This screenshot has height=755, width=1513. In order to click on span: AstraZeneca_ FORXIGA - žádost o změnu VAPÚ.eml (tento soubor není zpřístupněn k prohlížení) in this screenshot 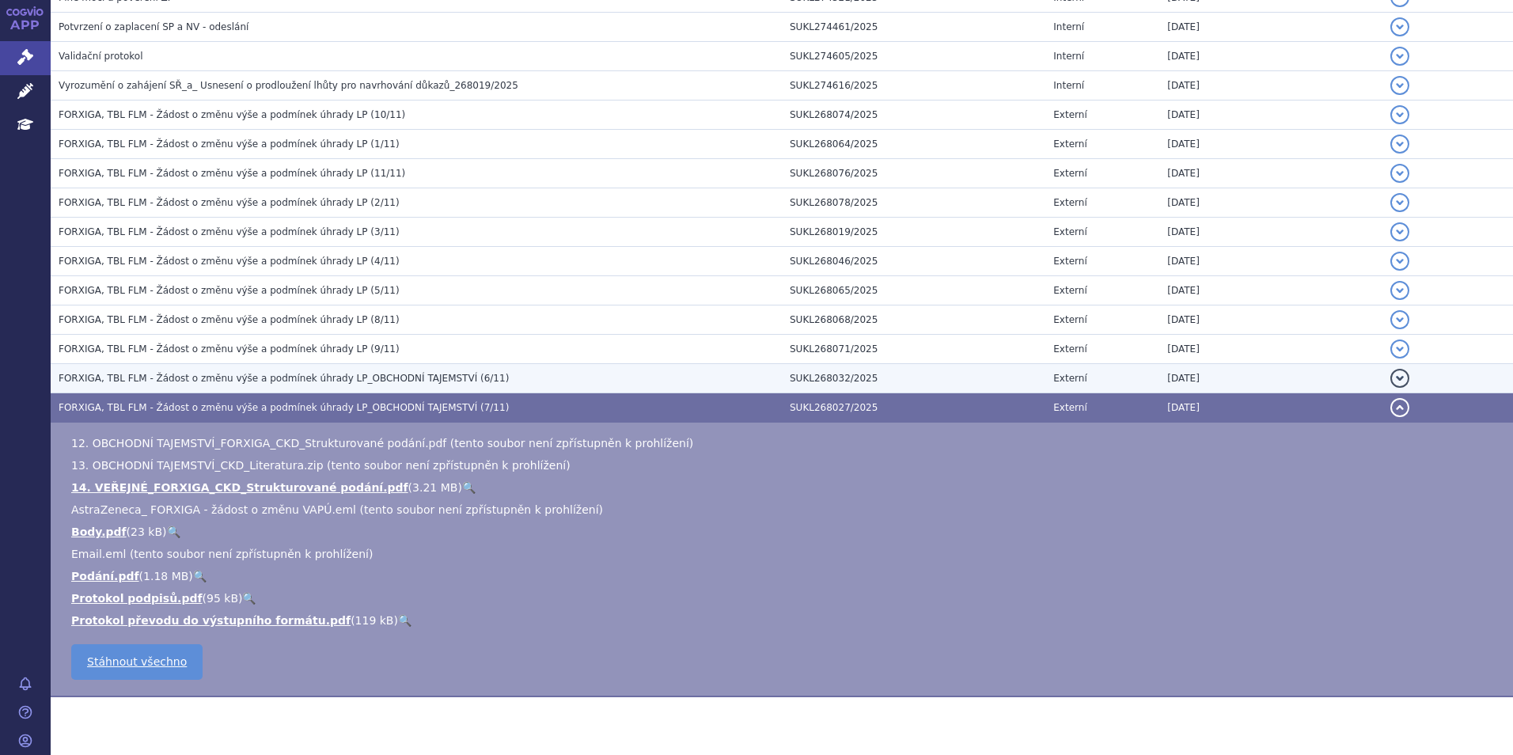, I will do `click(337, 510)`.